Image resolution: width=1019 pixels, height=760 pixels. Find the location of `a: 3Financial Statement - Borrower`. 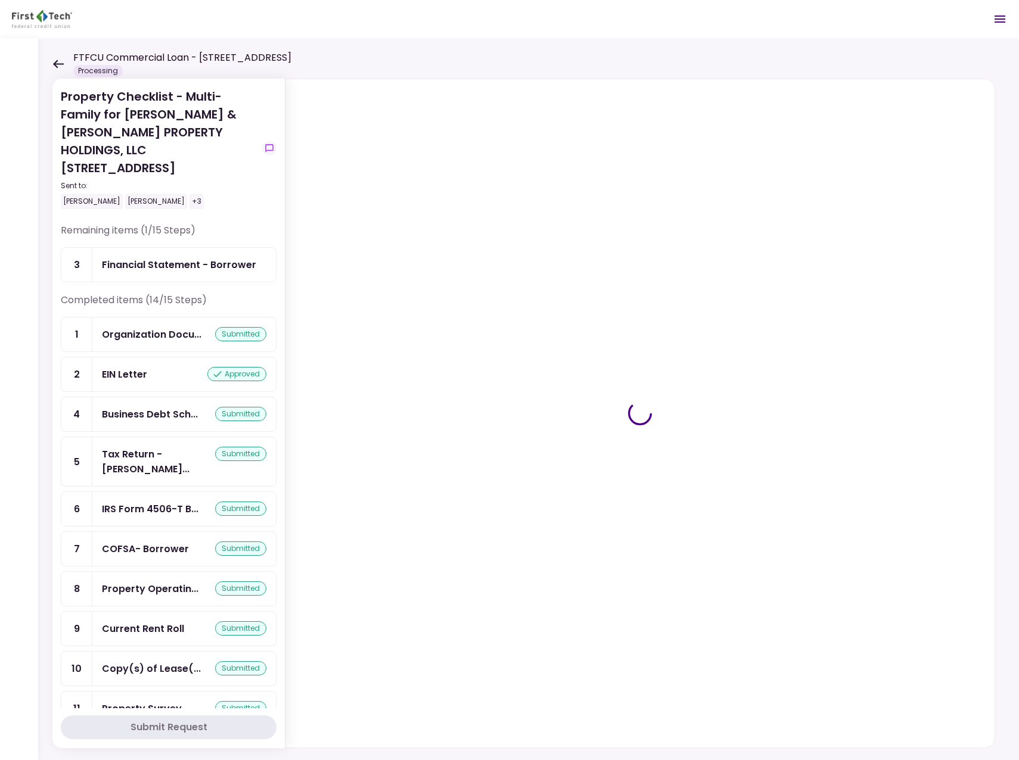

a: 3Financial Statement - Borrower is located at coordinates (169, 265).